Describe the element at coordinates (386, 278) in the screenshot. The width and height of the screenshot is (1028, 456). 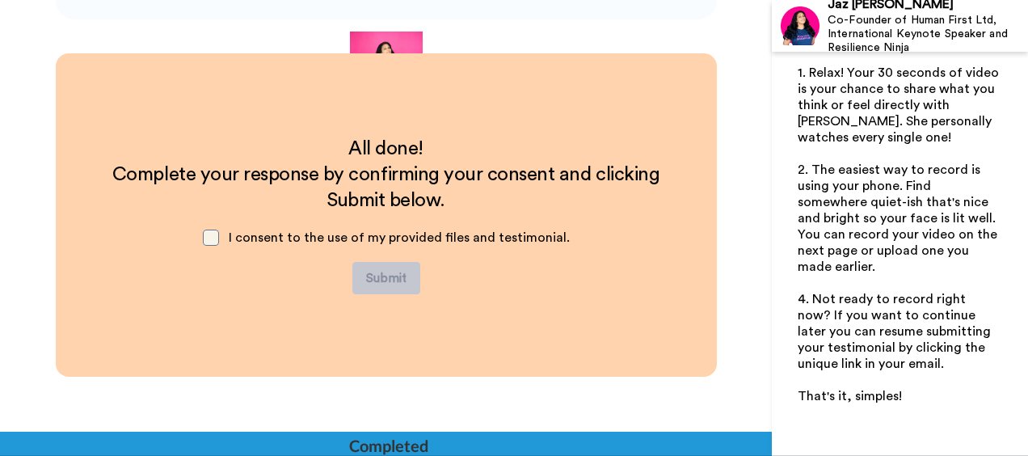
I see `button: Submit` at that location.